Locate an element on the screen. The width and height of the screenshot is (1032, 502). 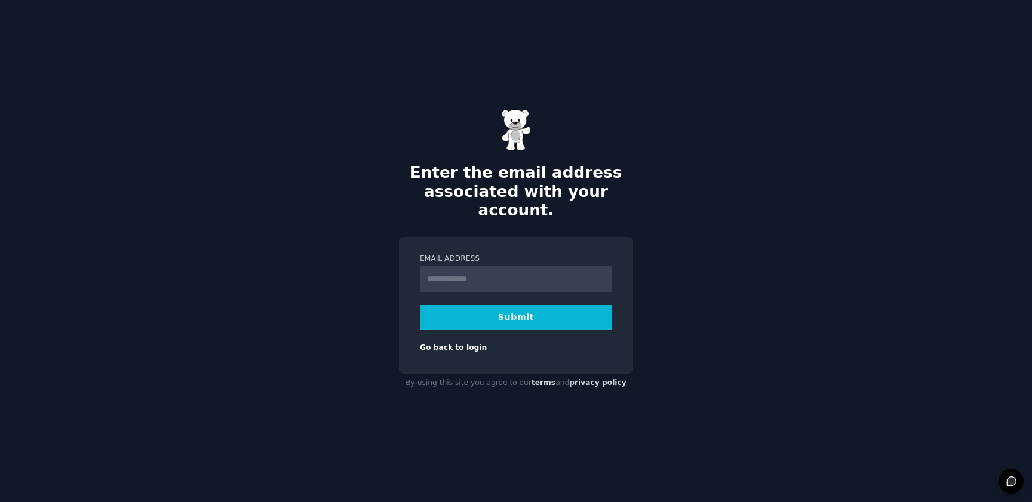
a: terms is located at coordinates (544, 383).